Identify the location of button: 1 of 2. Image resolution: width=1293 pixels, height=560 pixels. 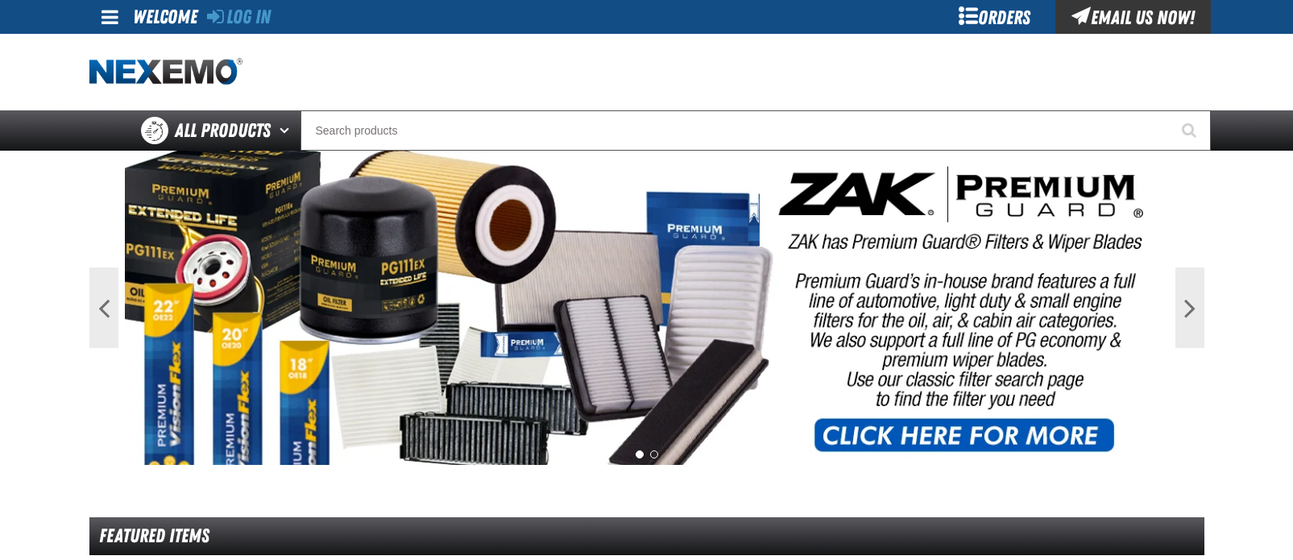
(640, 454).